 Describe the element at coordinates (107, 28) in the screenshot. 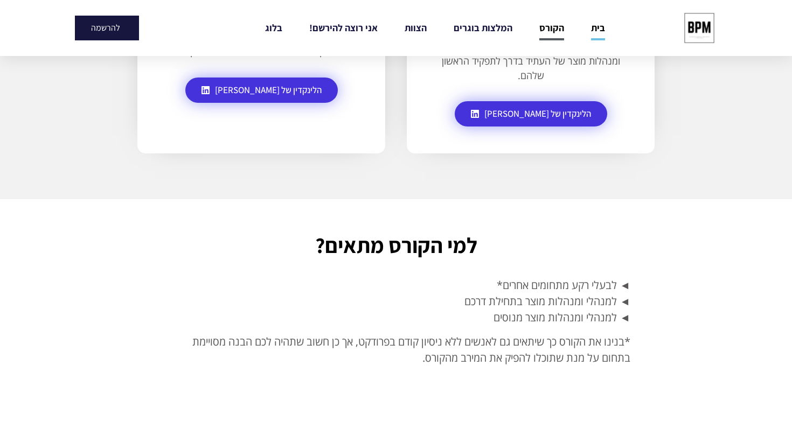

I see `a: להרשמה` at that location.